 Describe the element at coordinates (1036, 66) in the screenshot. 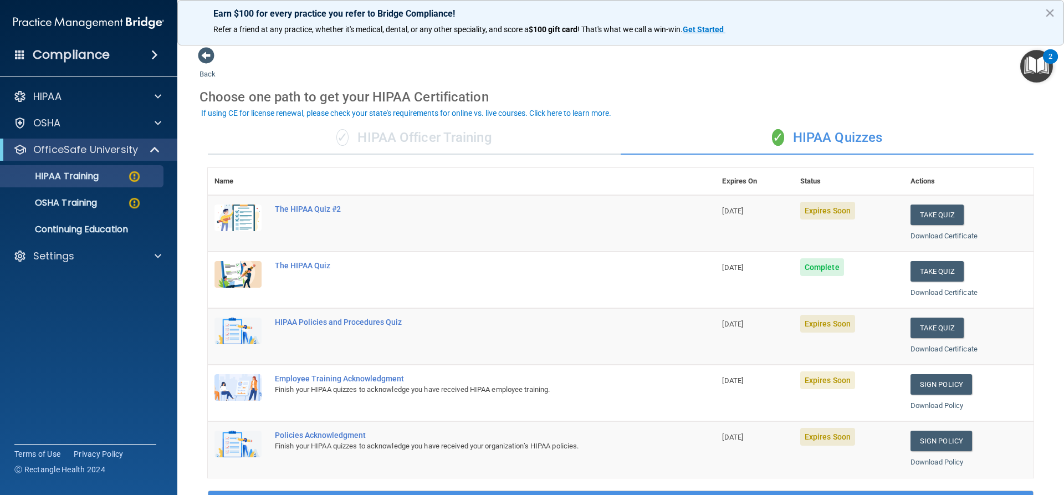

I see `button: Open Resource Center, 2 new notifications` at that location.